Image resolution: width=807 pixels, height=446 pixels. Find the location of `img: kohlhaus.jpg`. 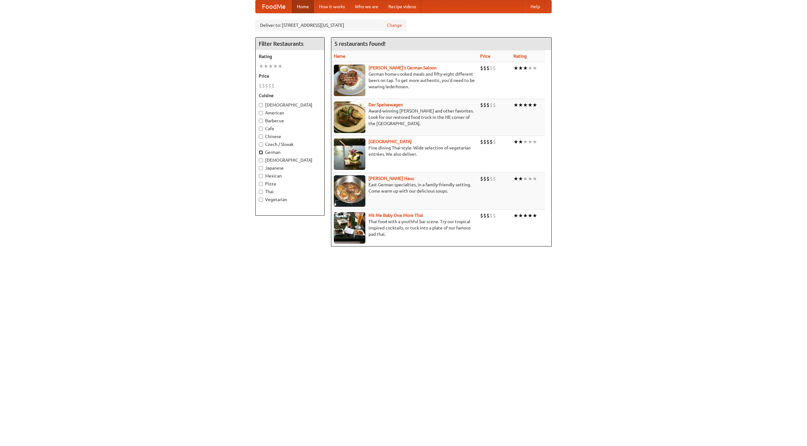

img: kohlhaus.jpg is located at coordinates (350, 191).